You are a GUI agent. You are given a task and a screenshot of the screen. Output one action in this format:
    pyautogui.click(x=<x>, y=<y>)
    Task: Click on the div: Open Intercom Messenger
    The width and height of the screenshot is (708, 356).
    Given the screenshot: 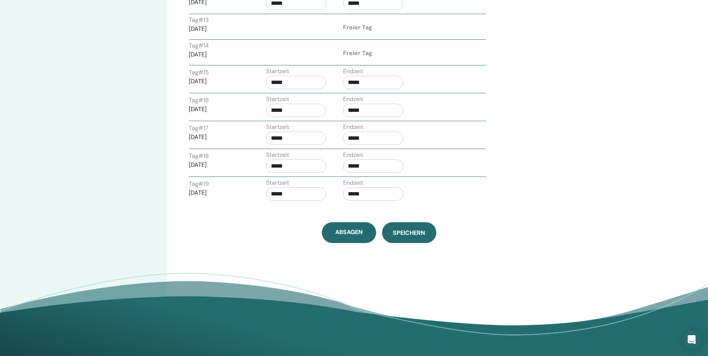 What is the action you would take?
    pyautogui.click(x=692, y=340)
    